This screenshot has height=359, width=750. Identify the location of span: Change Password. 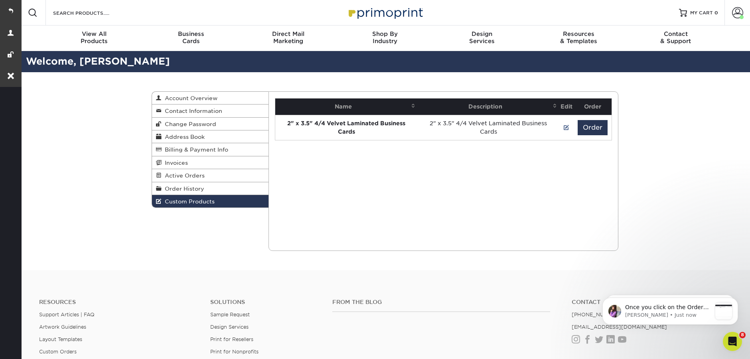
(189, 124).